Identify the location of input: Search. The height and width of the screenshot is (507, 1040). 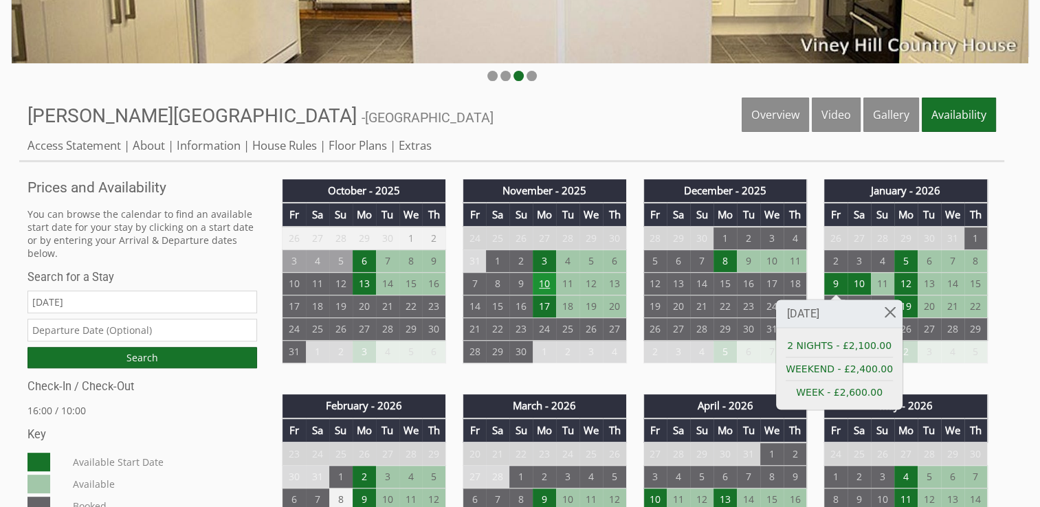
(142, 358).